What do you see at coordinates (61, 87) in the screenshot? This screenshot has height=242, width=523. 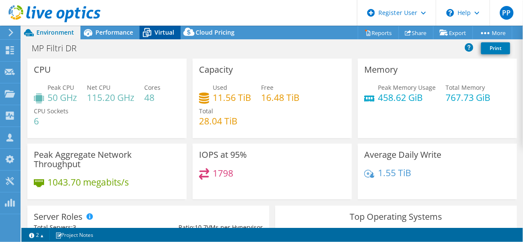 I see `span: Peak CPU` at bounding box center [61, 87].